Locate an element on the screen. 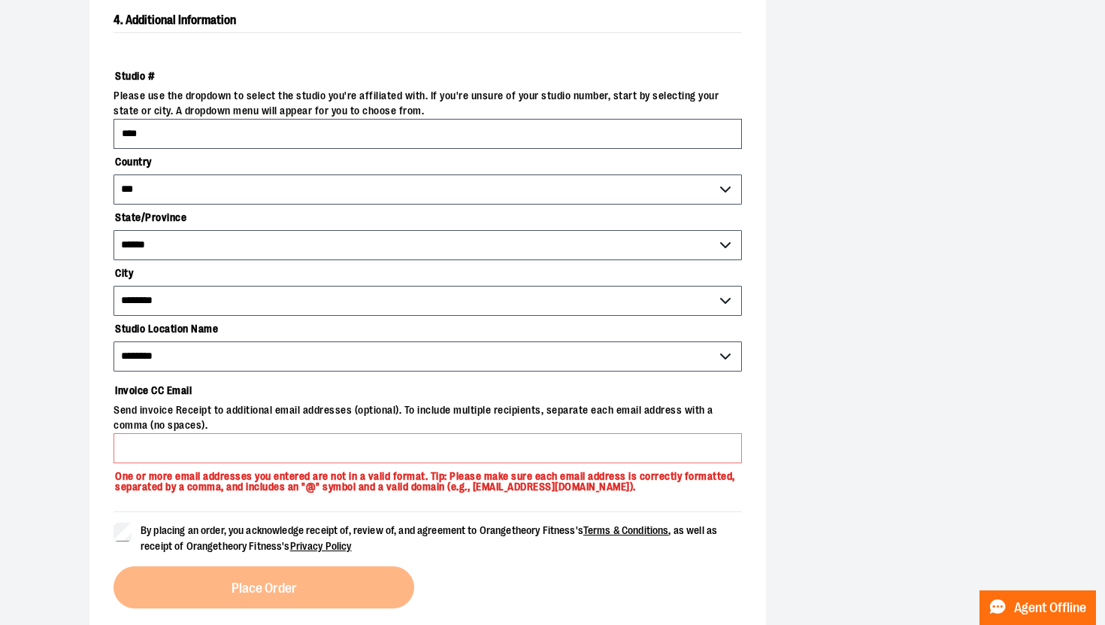 Image resolution: width=1105 pixels, height=625 pixels. span: Agent Offline is located at coordinates (1050, 607).